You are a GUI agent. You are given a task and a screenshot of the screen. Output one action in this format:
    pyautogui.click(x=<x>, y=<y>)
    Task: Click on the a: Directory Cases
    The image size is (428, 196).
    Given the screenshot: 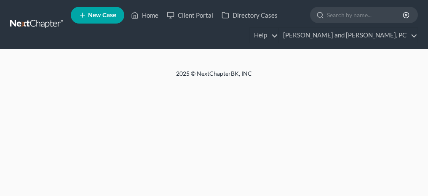 What is the action you would take?
    pyautogui.click(x=250, y=15)
    